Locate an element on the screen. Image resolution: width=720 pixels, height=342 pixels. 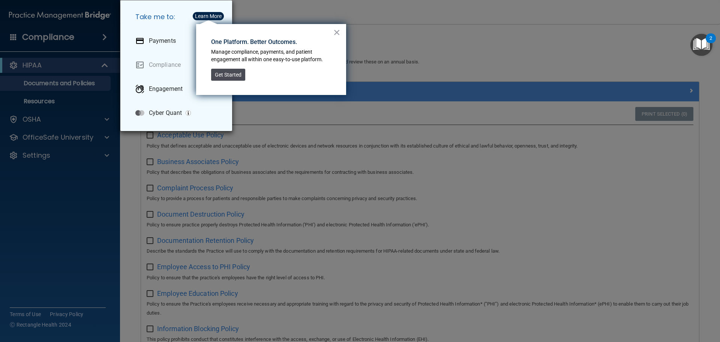
p: Payments is located at coordinates (162, 41).